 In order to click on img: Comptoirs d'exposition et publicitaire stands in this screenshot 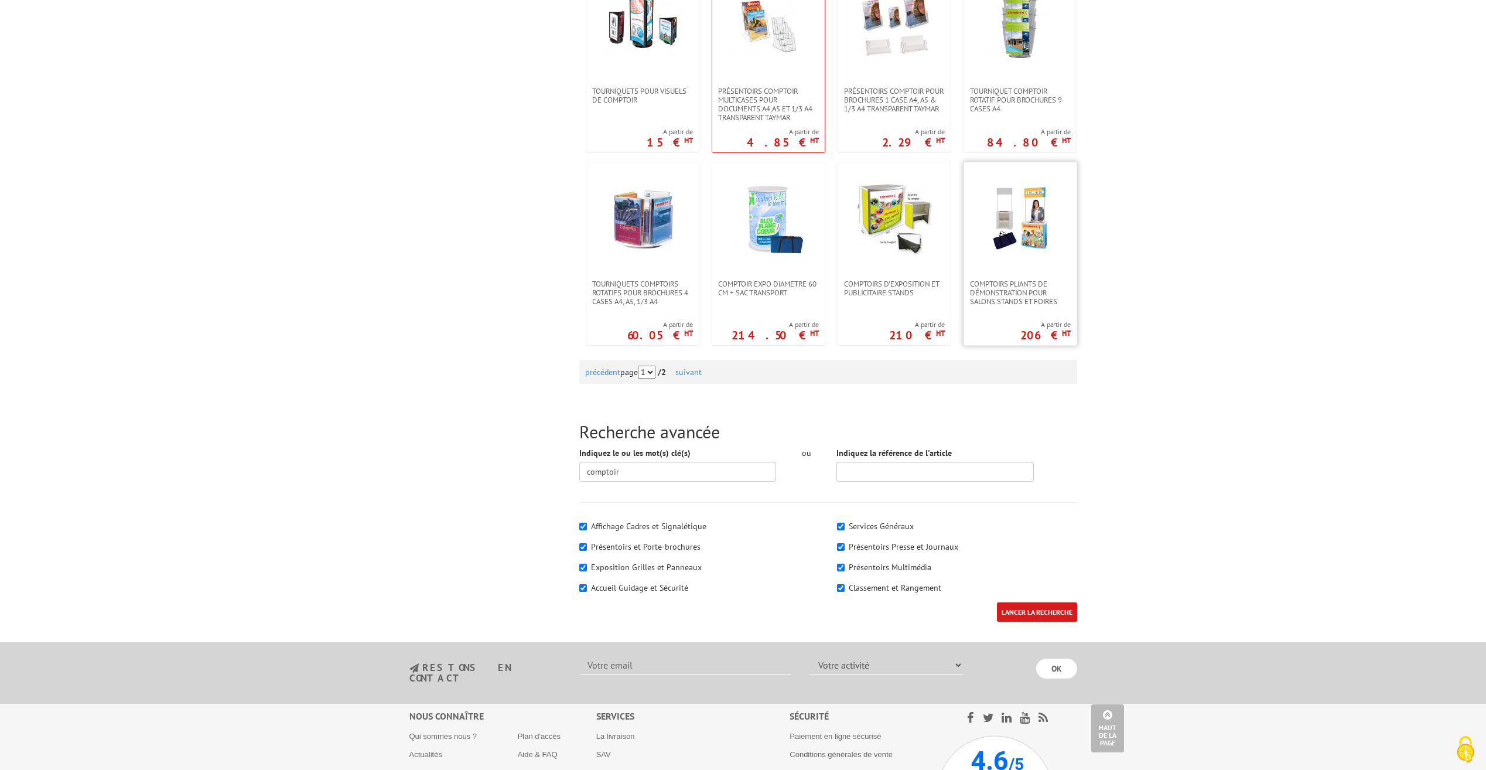, I will do `click(894, 218)`.